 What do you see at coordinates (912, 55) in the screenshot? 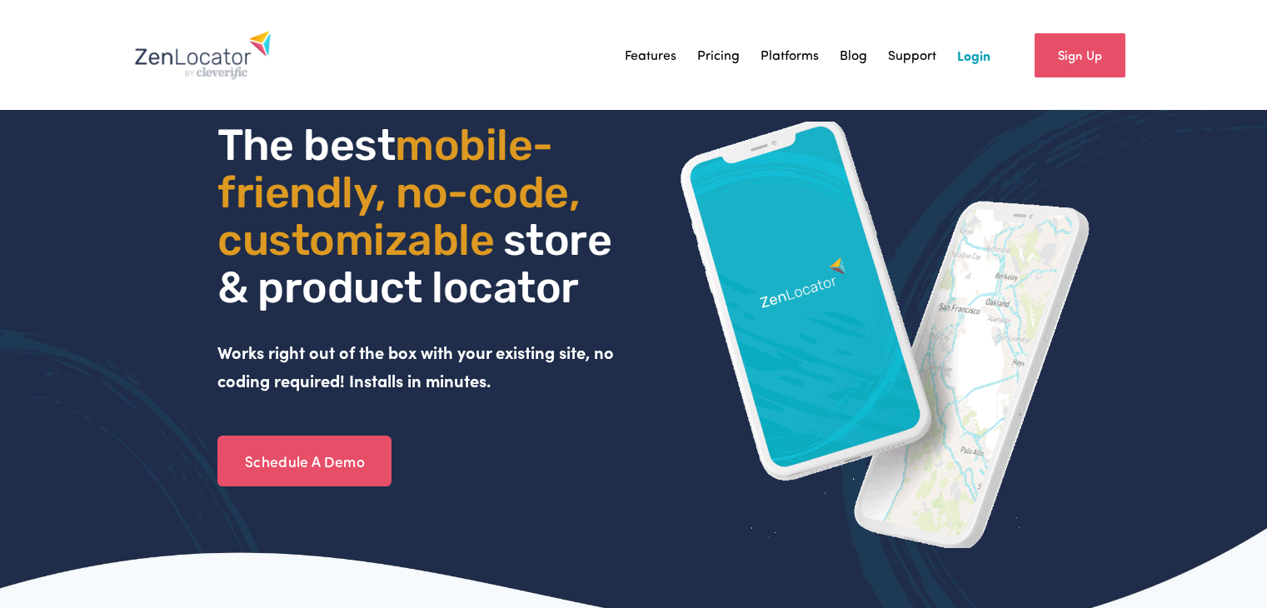
I see `a: Support` at bounding box center [912, 55].